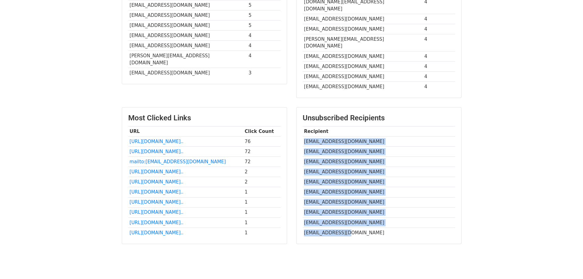  I want to click on td: 3, so click(264, 73).